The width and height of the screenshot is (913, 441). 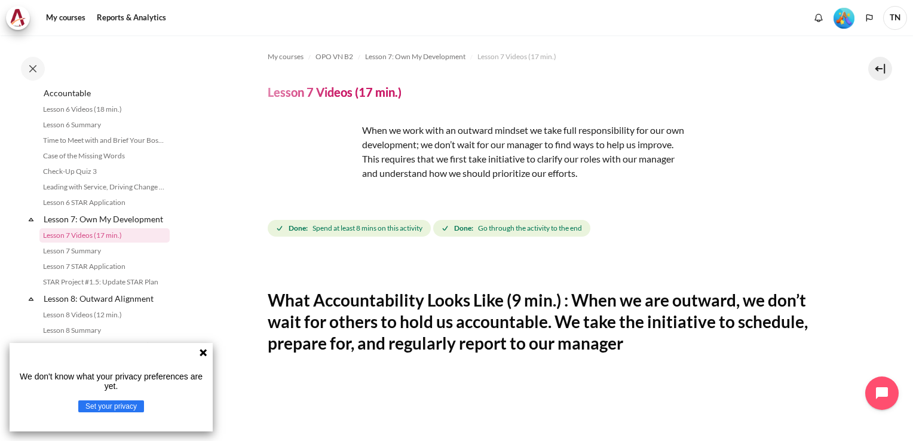 I want to click on a: OPO VN B2, so click(x=334, y=57).